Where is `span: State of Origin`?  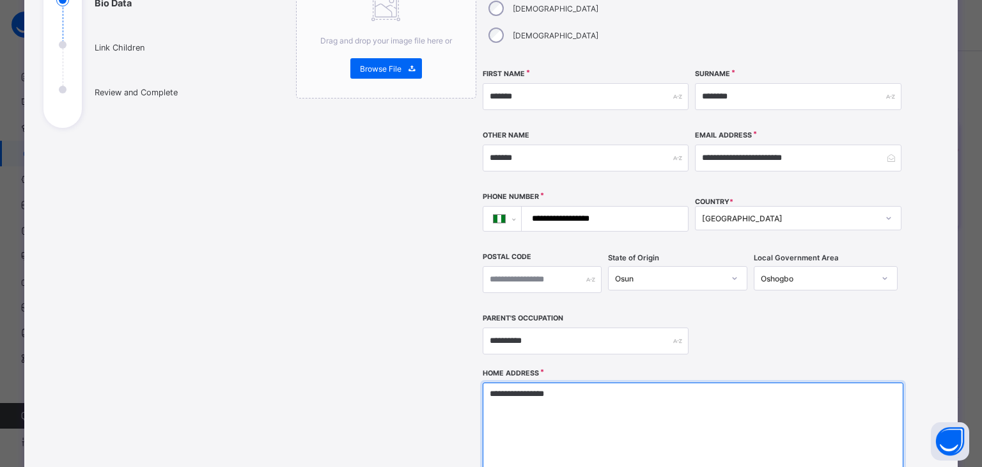
span: State of Origin is located at coordinates (633, 258).